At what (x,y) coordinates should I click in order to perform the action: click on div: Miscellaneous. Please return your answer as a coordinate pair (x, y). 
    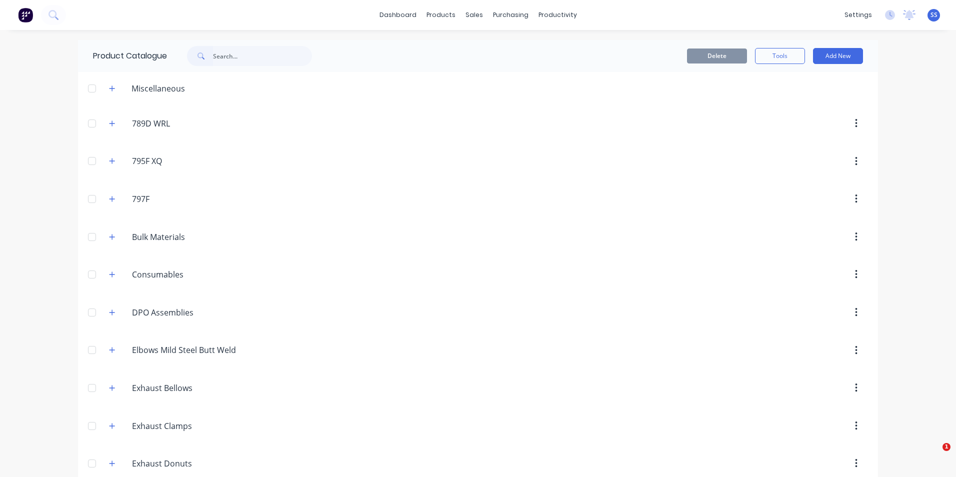
    Looking at the image, I should click on (158, 88).